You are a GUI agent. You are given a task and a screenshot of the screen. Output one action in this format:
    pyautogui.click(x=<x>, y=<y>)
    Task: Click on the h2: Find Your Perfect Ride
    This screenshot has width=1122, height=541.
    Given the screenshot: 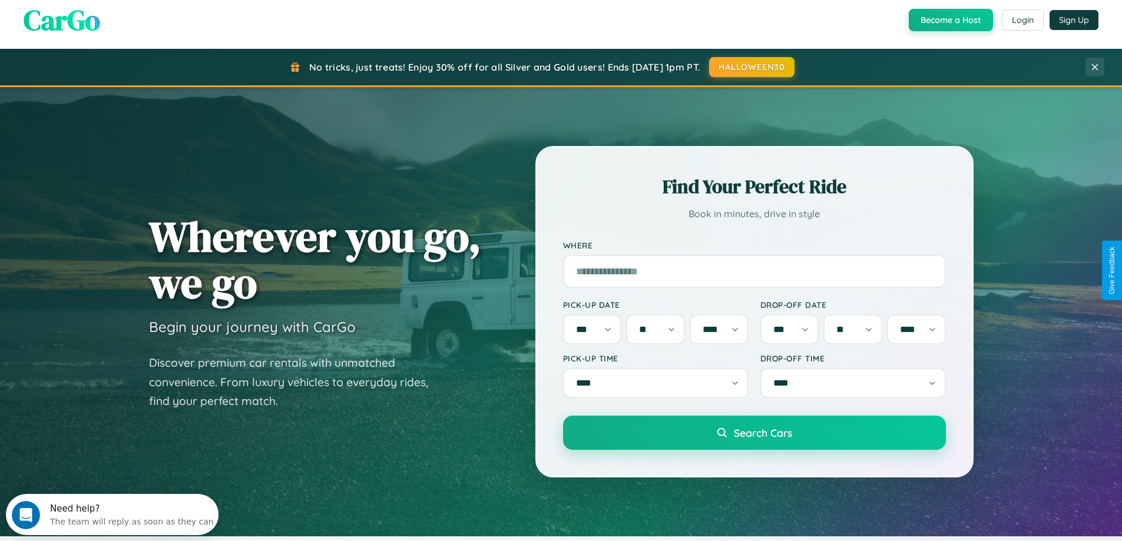 What is the action you would take?
    pyautogui.click(x=754, y=187)
    